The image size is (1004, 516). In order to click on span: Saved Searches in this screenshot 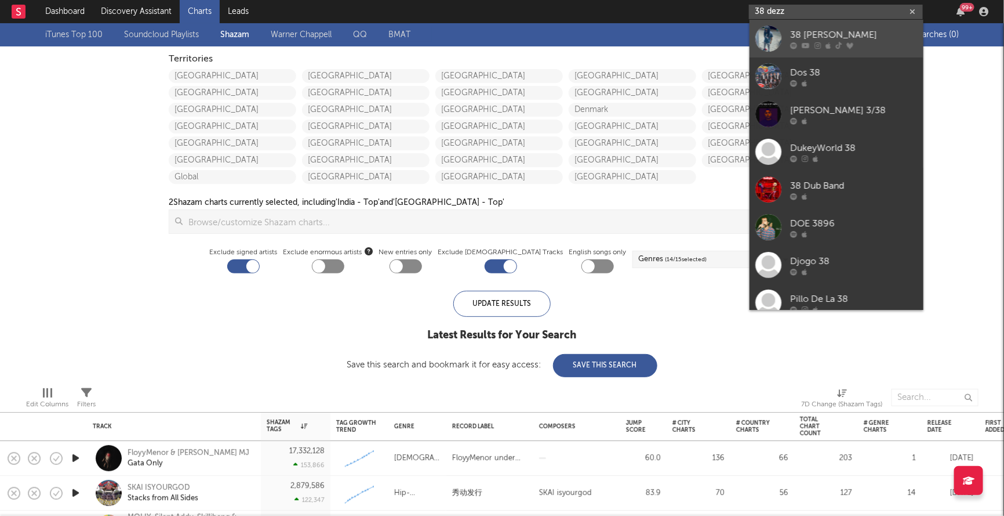, I will do `click(924, 35)`.